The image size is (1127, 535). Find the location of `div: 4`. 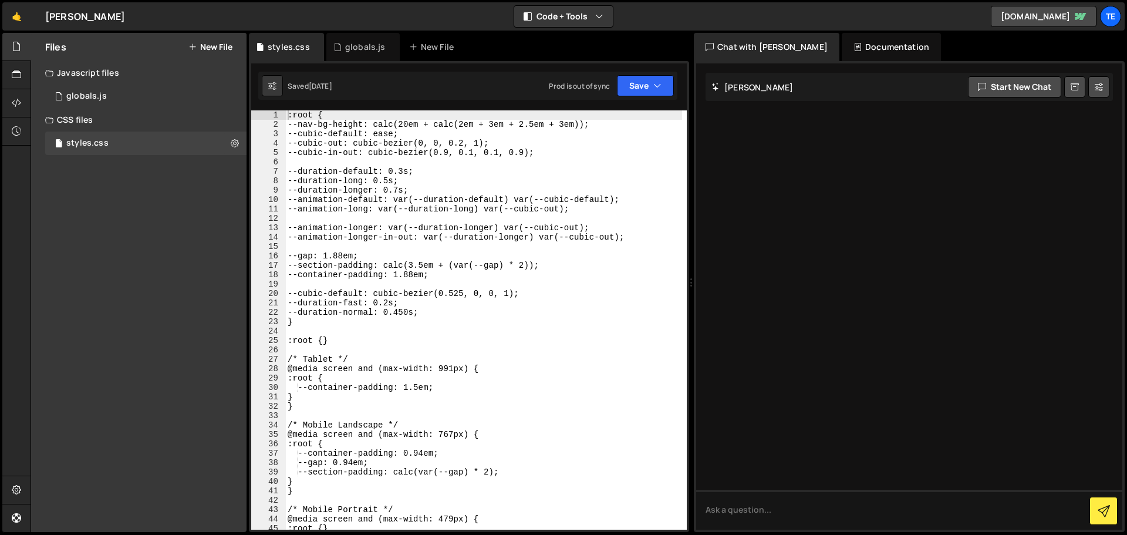

div: 4 is located at coordinates (268, 143).